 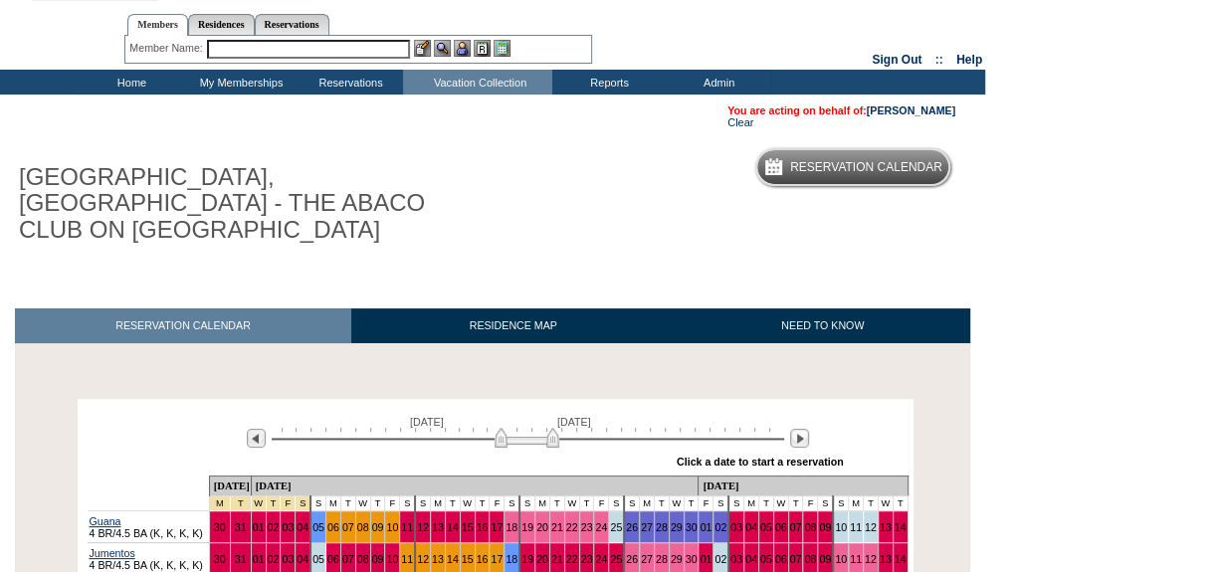 I want to click on a: 18, so click(x=512, y=559).